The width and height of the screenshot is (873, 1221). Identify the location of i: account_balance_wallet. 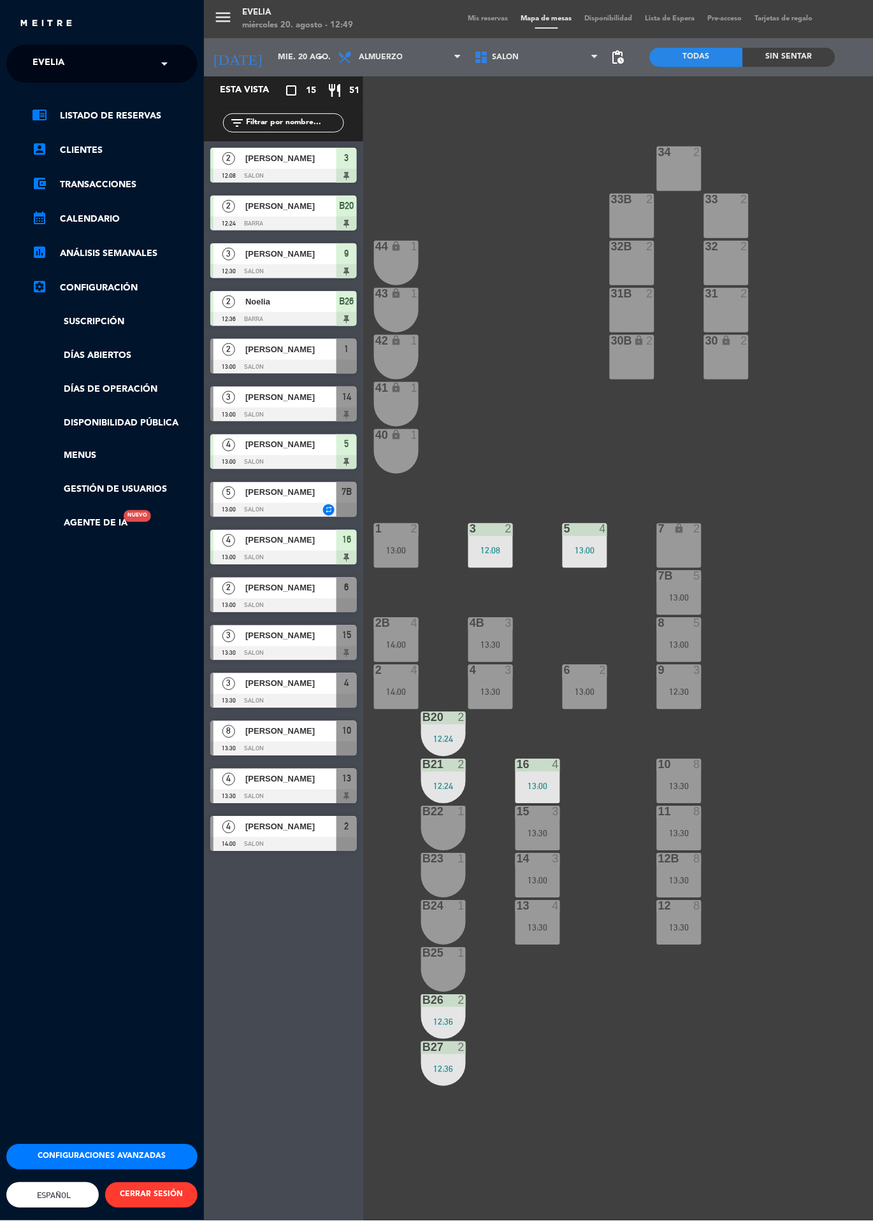
(40, 183).